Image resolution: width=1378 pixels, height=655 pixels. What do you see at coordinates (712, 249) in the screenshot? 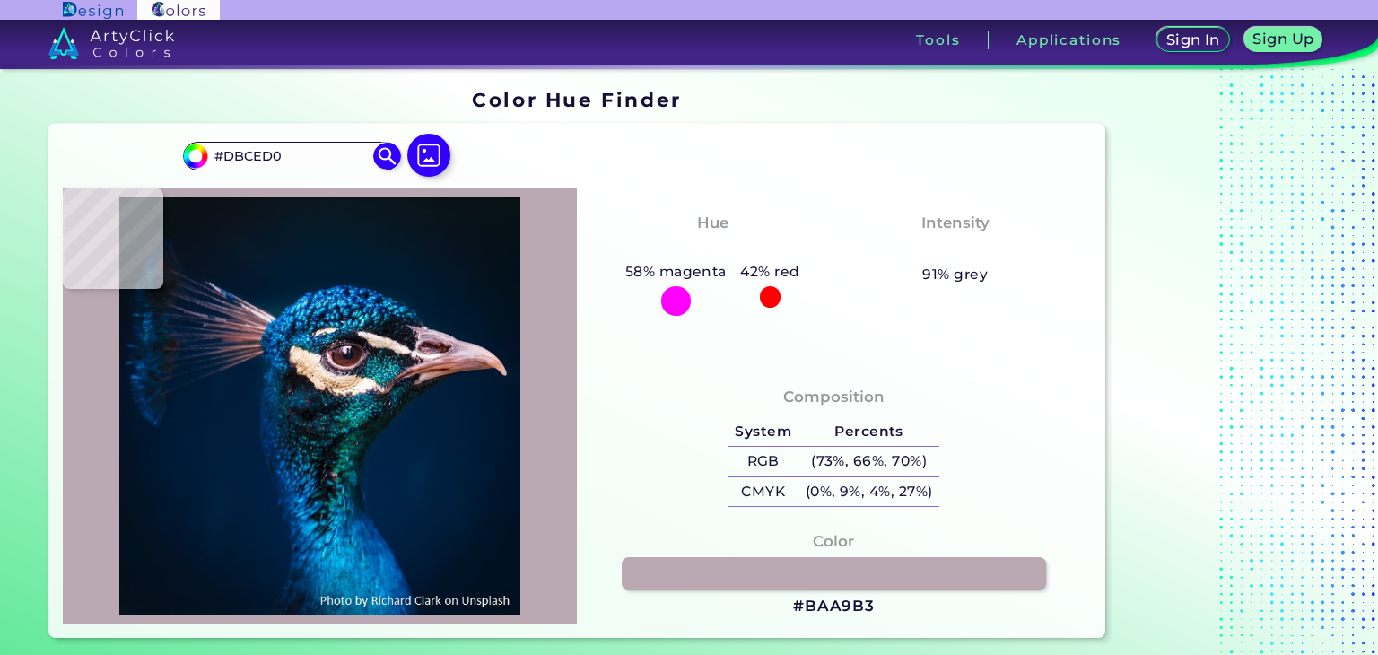
I see `h3: Magenta-Red` at bounding box center [712, 249].